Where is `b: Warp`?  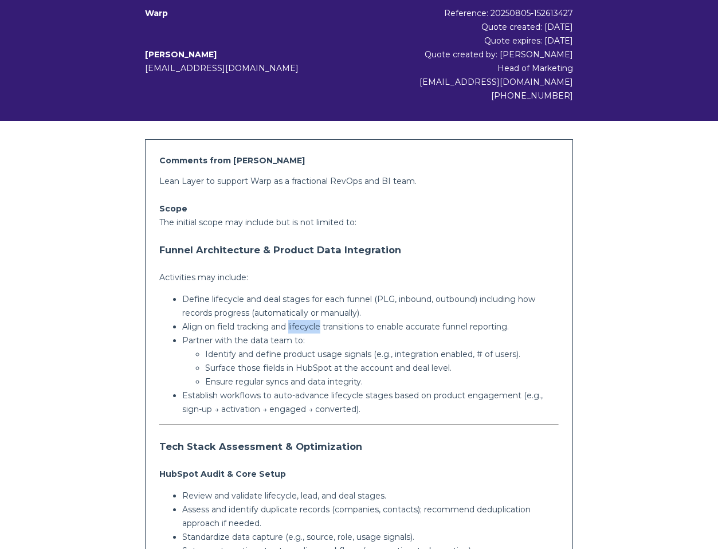 b: Warp is located at coordinates (156, 13).